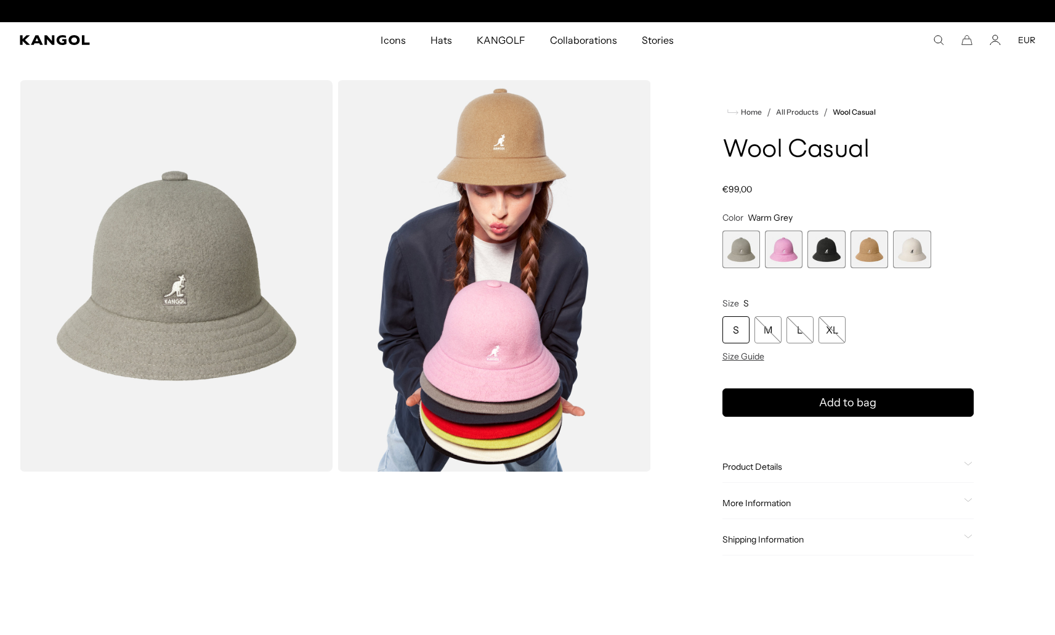 The height and width of the screenshot is (635, 1055). Describe the element at coordinates (750, 112) in the screenshot. I see `span: Home` at that location.